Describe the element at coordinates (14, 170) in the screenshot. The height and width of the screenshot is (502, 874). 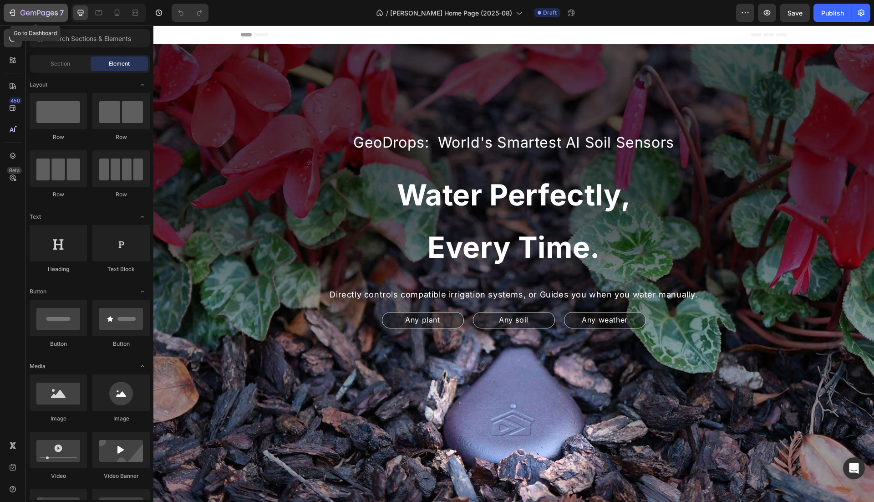
I see `div: Beta` at that location.